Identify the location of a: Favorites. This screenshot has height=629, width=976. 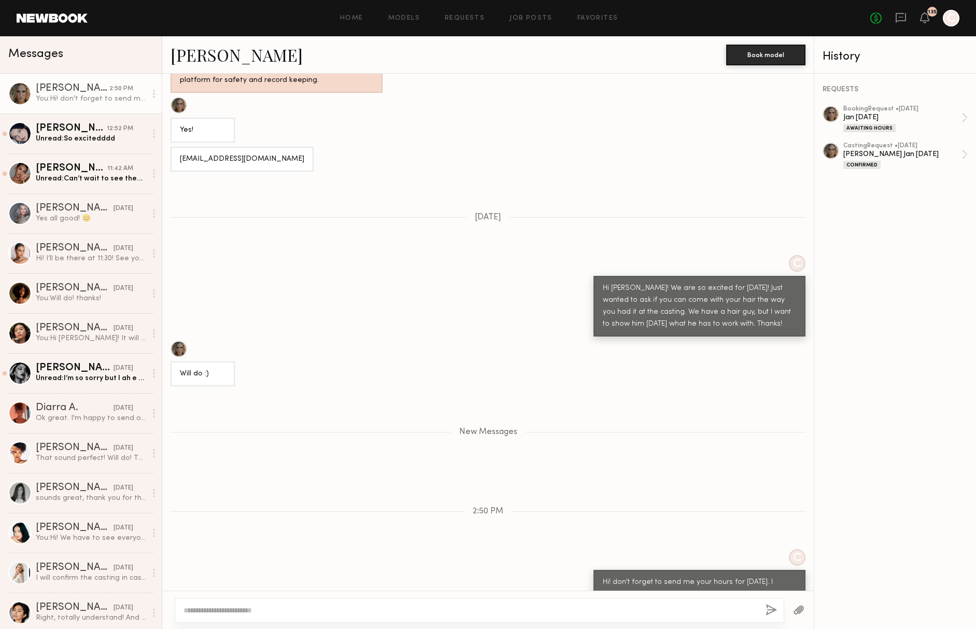
(598, 18).